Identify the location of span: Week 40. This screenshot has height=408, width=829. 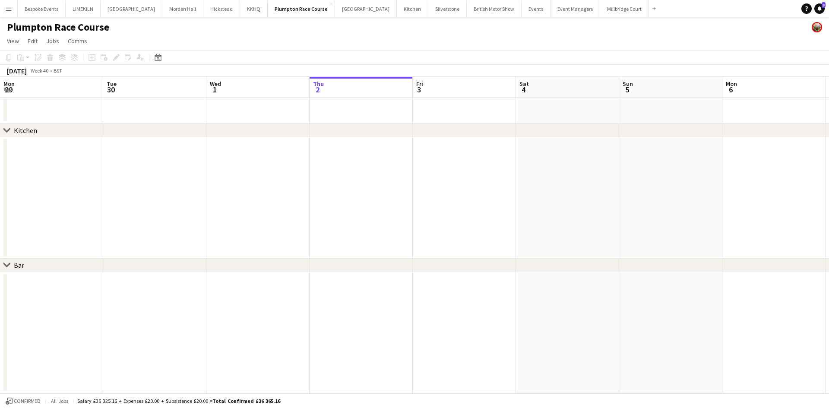
(39, 70).